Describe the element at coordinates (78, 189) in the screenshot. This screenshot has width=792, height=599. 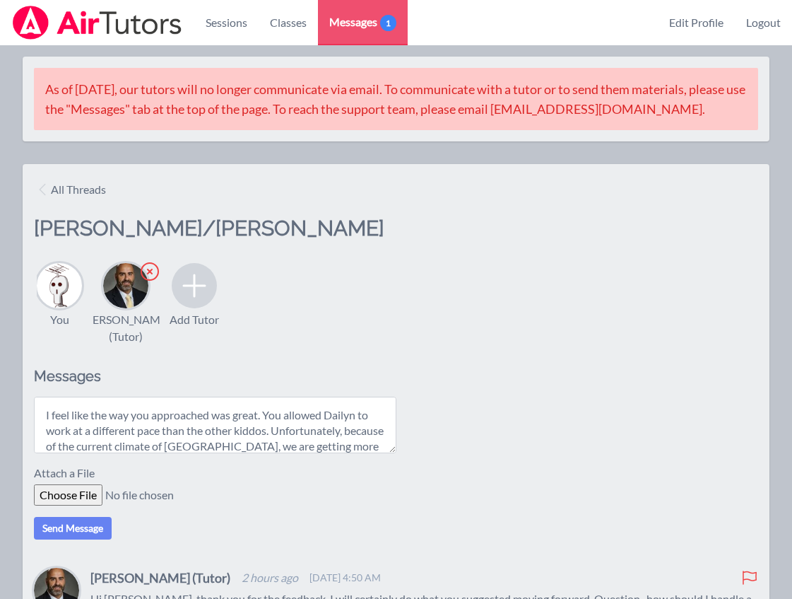
I see `span: All Threads` at that location.